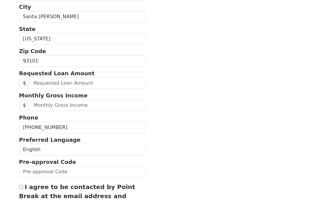  Describe the element at coordinates (82, 61) in the screenshot. I see `input: Zip Code` at that location.